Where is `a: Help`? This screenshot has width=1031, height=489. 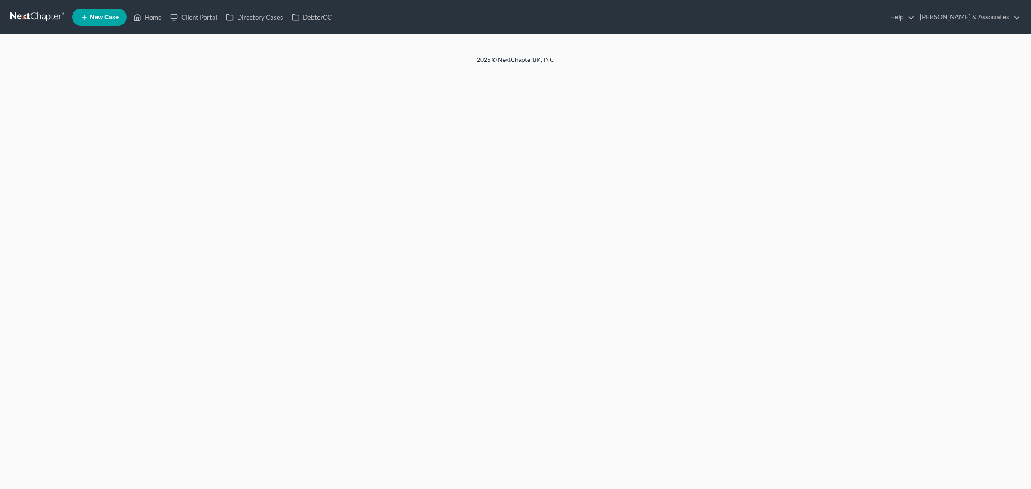 a: Help is located at coordinates (900, 17).